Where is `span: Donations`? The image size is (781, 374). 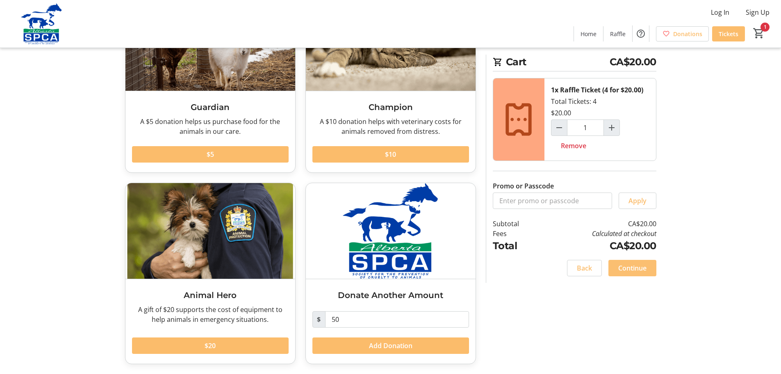 span: Donations is located at coordinates (688, 34).